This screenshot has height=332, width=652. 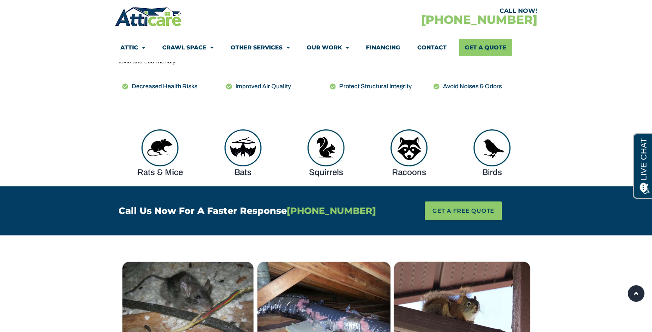 What do you see at coordinates (160, 173) in the screenshot?
I see `h4: Rats & Mice` at bounding box center [160, 173].